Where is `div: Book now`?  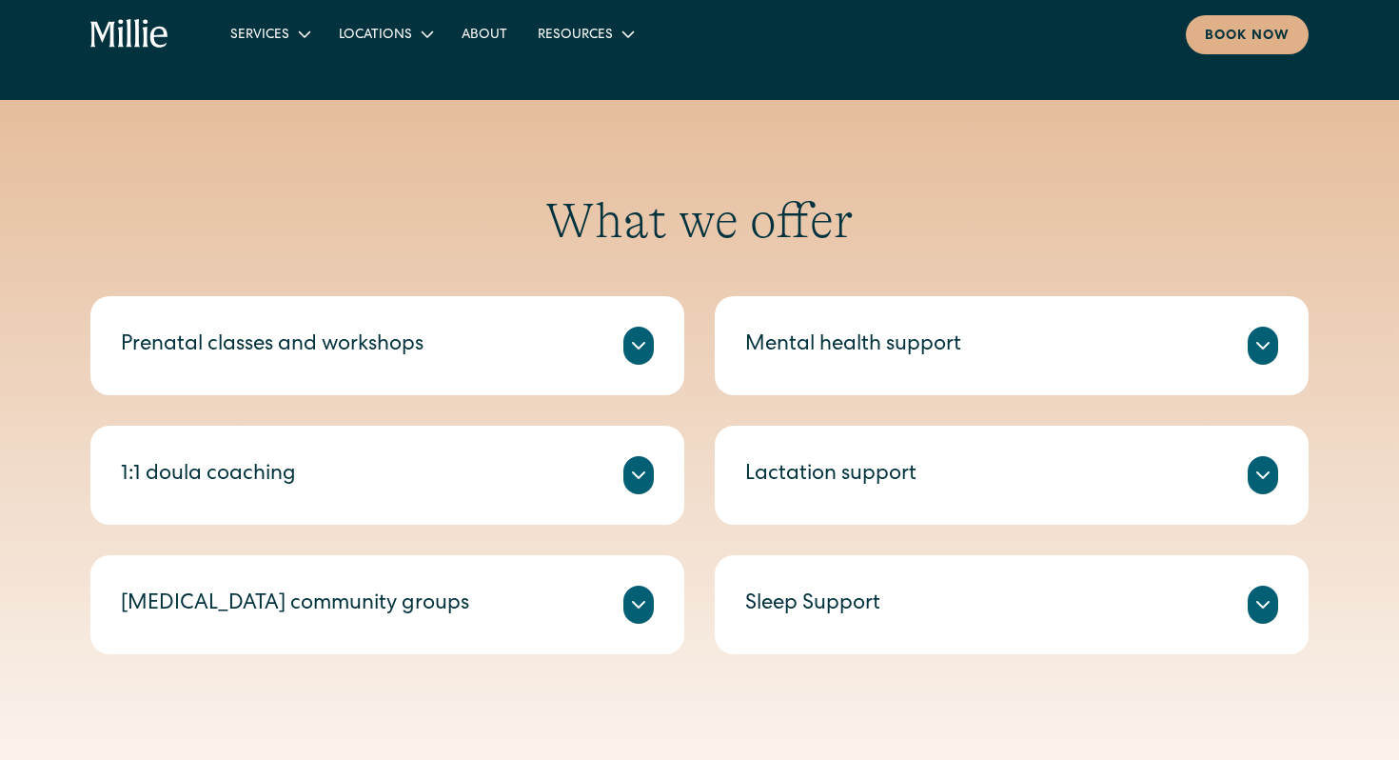
div: Book now is located at coordinates (1247, 36).